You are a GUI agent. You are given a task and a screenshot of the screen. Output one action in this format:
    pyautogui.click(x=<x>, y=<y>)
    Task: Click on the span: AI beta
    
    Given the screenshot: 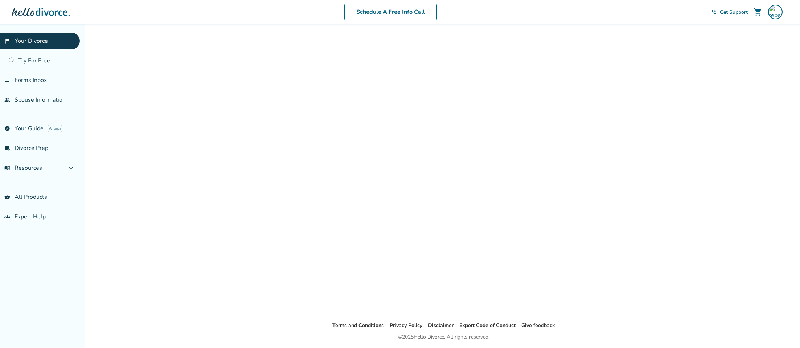 What is the action you would take?
    pyautogui.click(x=55, y=128)
    